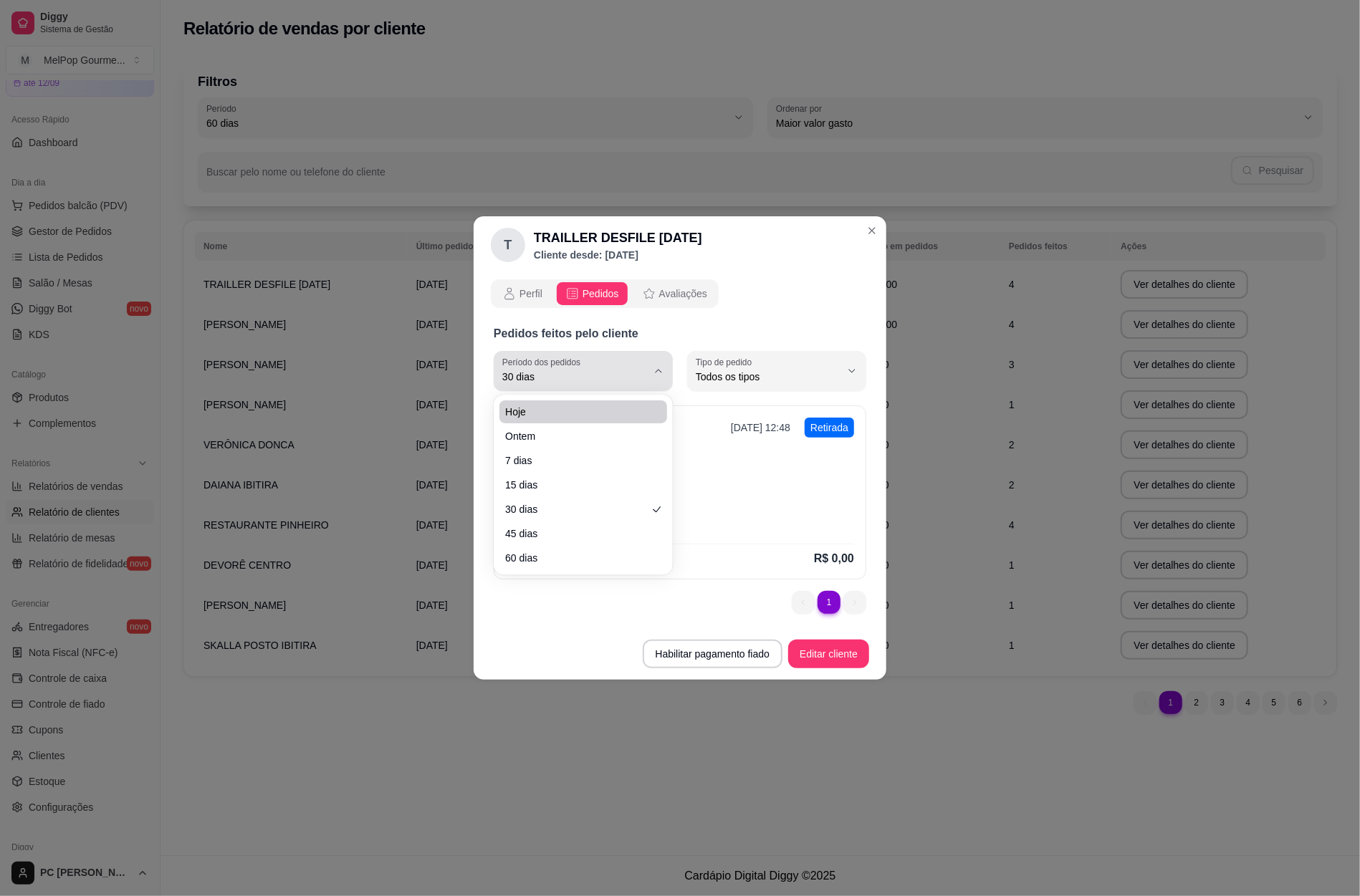 The image size is (1360, 896). I want to click on nav: pagination navigation, so click(829, 603).